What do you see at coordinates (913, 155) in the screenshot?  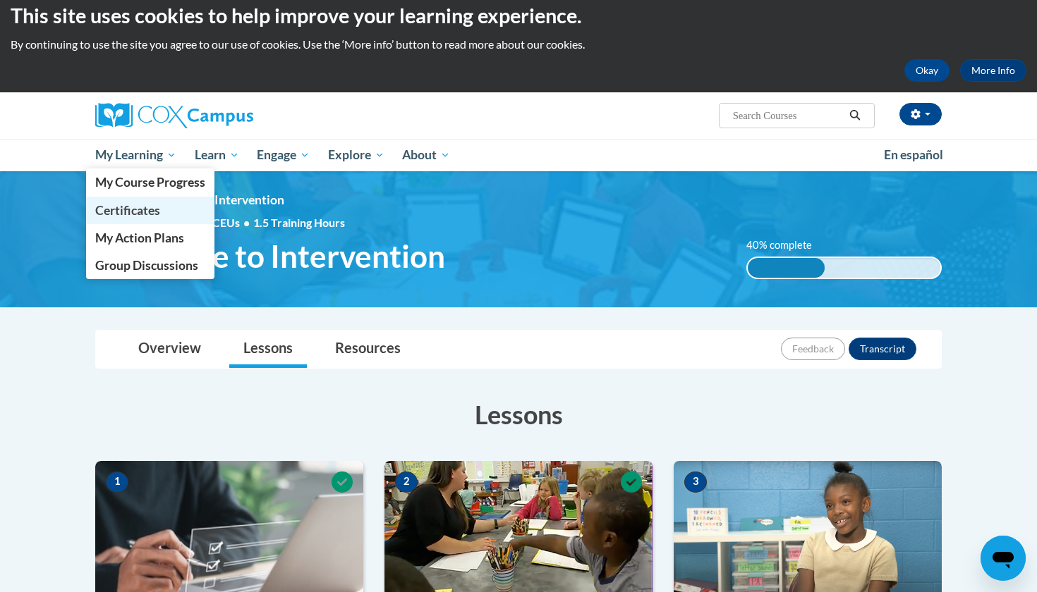 I see `a: En español` at bounding box center [913, 155].